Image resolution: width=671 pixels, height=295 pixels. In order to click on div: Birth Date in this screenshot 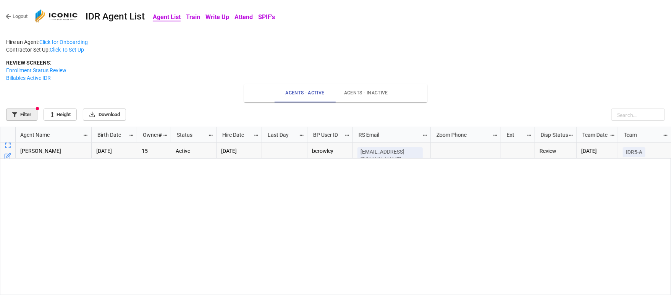, I will do `click(111, 135)`.